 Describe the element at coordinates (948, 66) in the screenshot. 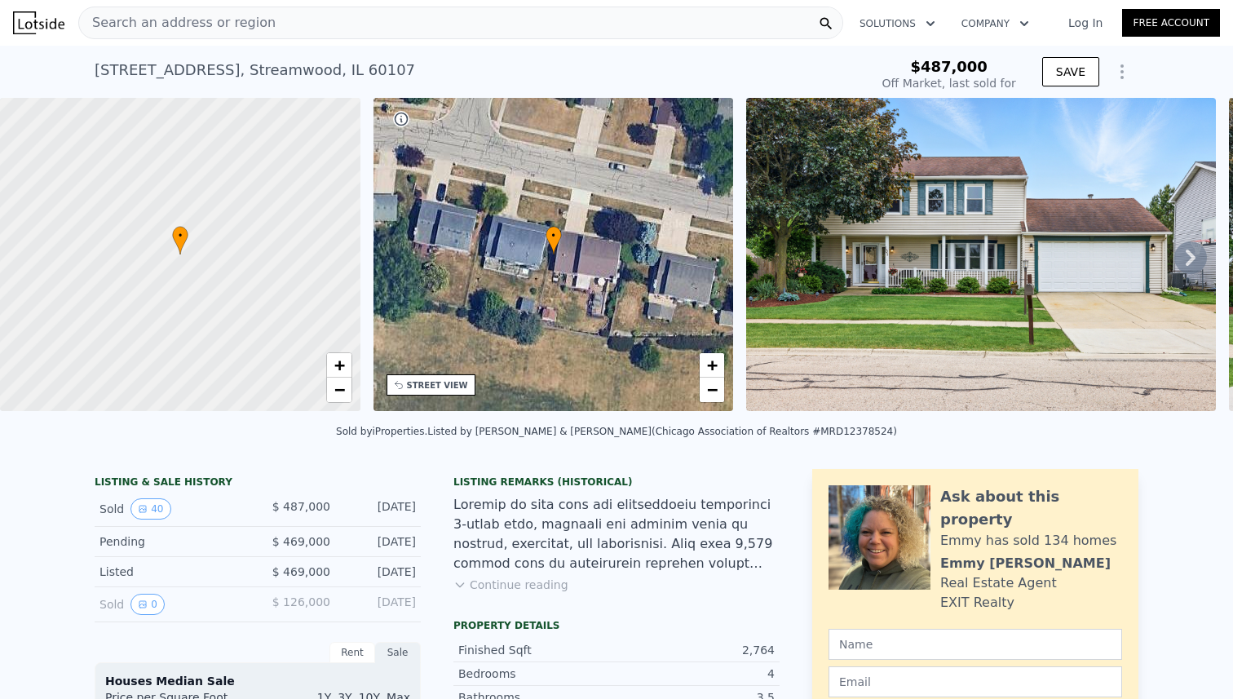

I see `span: $487,000` at that location.